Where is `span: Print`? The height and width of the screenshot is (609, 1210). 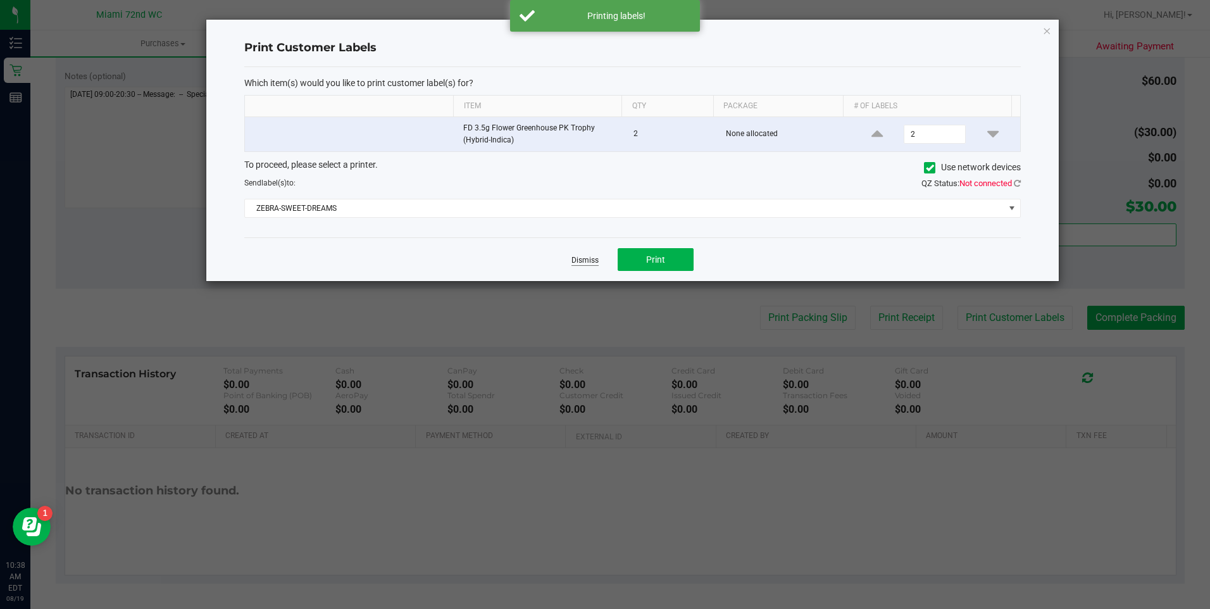
span: Print is located at coordinates (655, 259).